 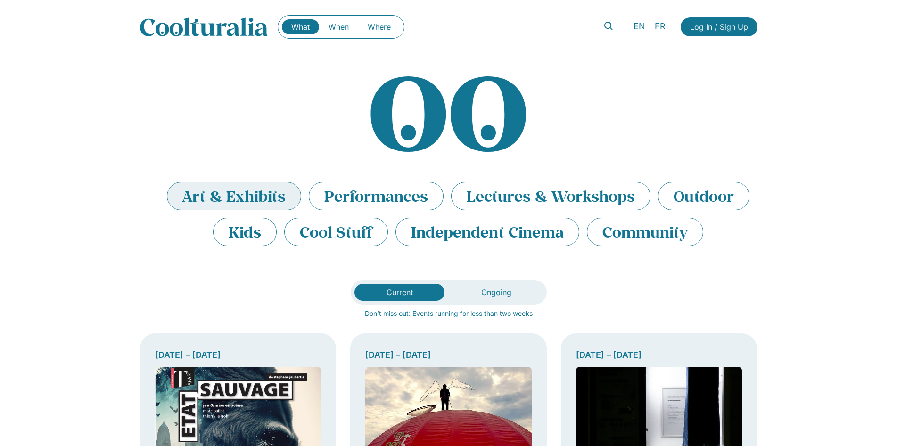 What do you see at coordinates (639, 26) in the screenshot?
I see `a: EN` at bounding box center [639, 26].